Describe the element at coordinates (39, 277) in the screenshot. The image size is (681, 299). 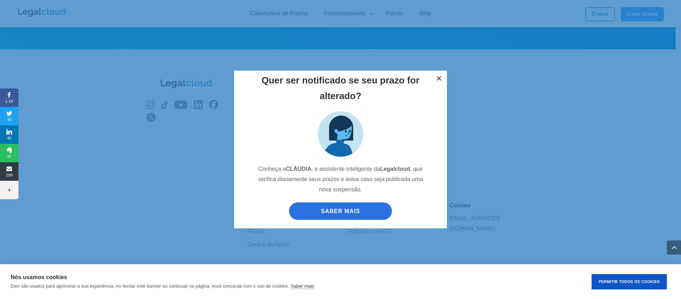
I see `strong: Nós usamos cookies` at that location.